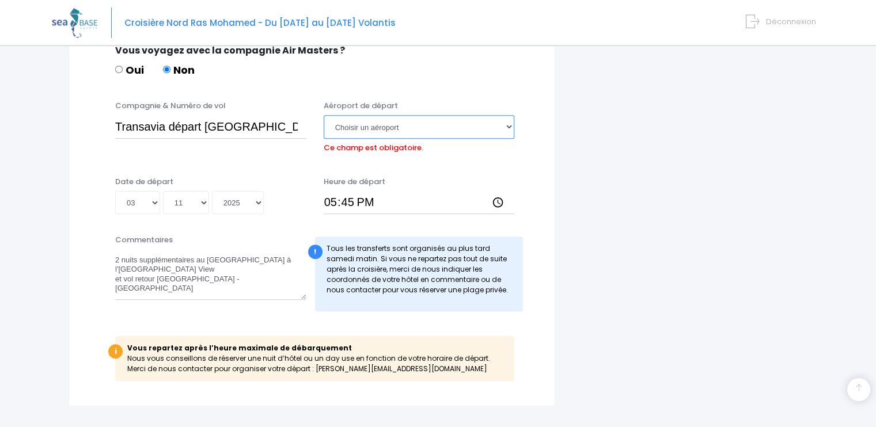  Describe the element at coordinates (179, 70) in the screenshot. I see `label: Non` at that location.